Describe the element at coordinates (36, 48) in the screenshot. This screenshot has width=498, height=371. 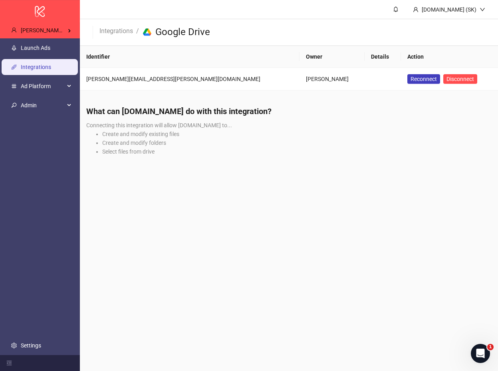
I see `a: Launch Ads` at that location.